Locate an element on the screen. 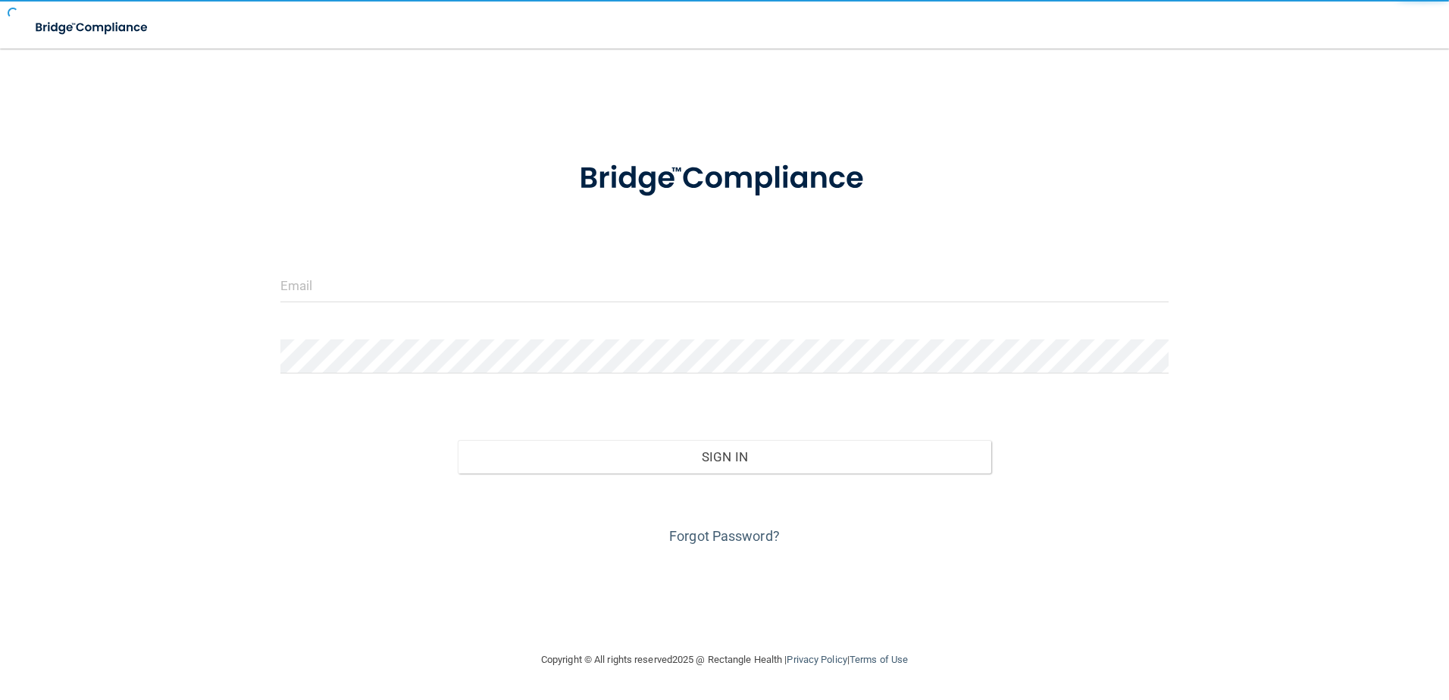 This screenshot has height=700, width=1449. a: Forgot Password? is located at coordinates (725, 536).